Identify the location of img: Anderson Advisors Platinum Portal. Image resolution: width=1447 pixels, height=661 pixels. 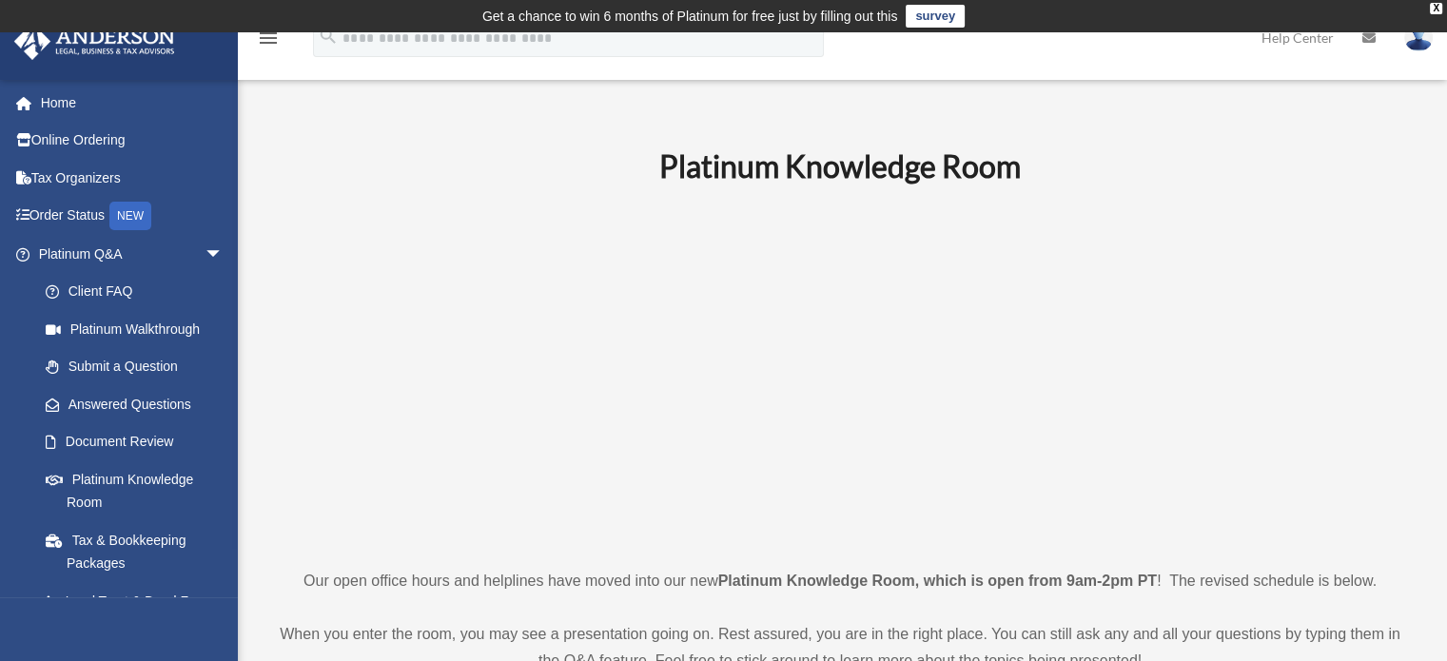
(94, 41).